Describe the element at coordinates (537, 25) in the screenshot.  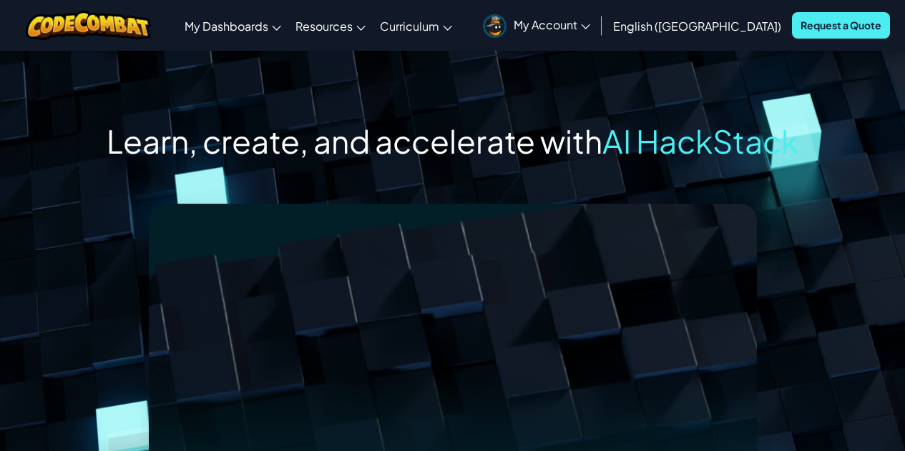
I see `a: My Account` at that location.